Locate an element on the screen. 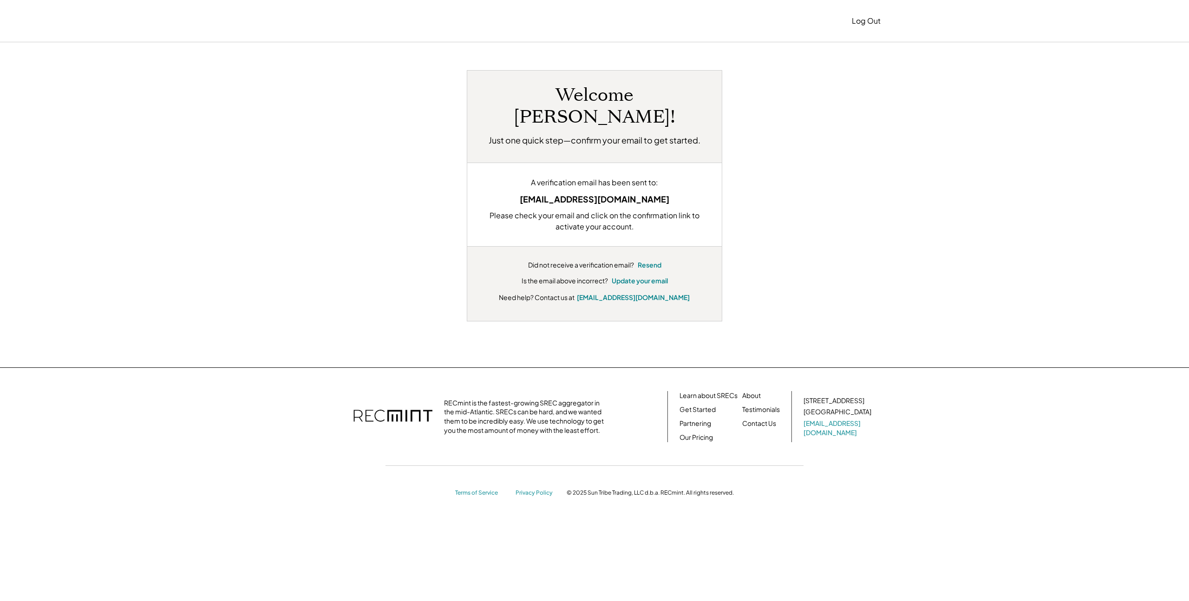 This screenshot has width=1189, height=601. a: Partnering is located at coordinates (695, 424).